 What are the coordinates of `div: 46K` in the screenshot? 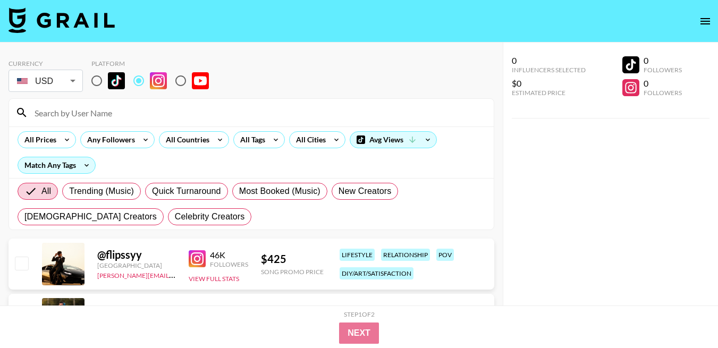 It's located at (229, 255).